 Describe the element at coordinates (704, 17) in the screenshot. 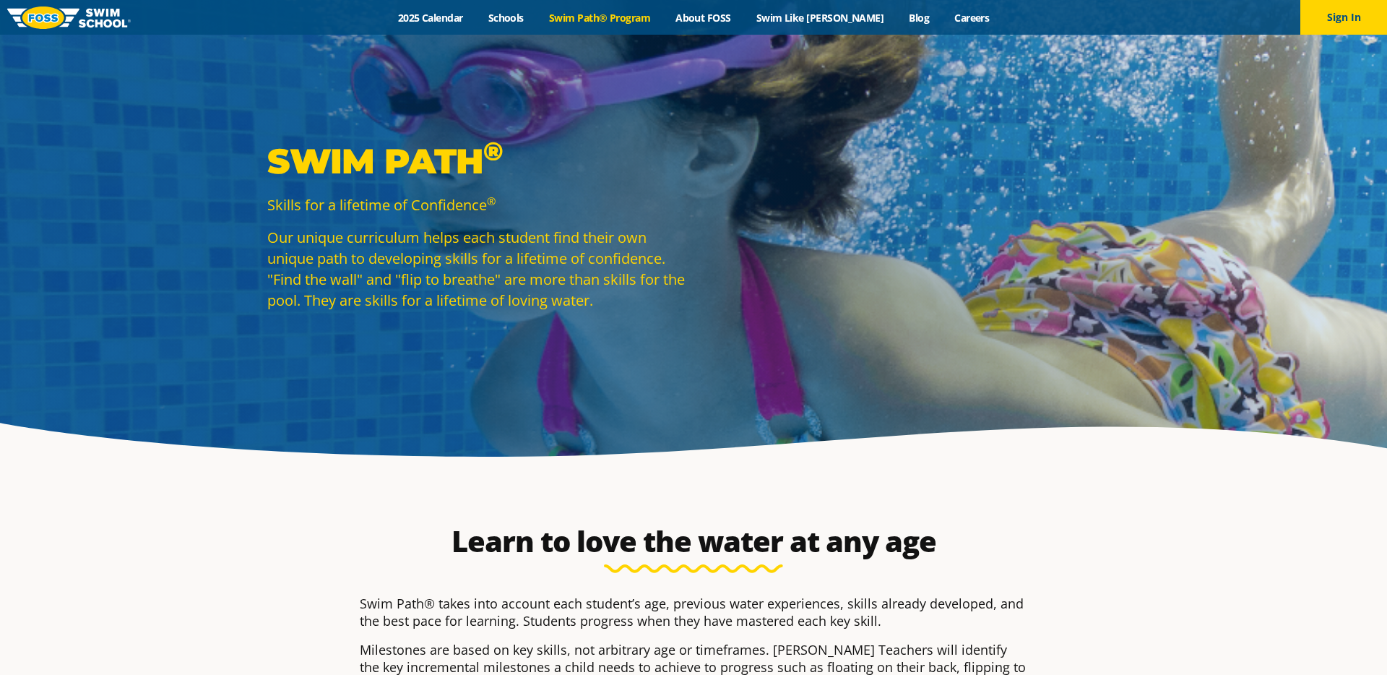

I see `a: About FOSS` at that location.